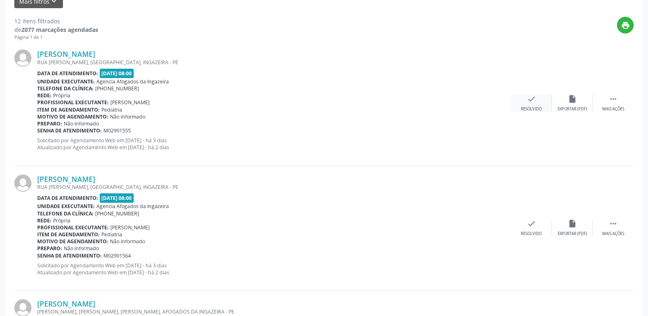 The width and height of the screenshot is (648, 316). What do you see at coordinates (117, 130) in the screenshot?
I see `span: M02901555` at bounding box center [117, 130].